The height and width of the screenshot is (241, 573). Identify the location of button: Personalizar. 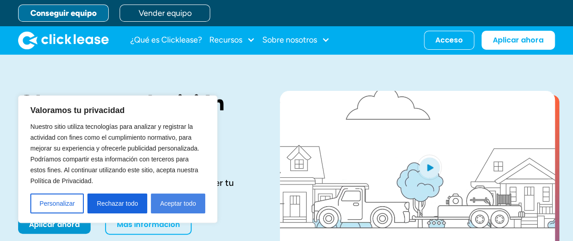
(57, 204).